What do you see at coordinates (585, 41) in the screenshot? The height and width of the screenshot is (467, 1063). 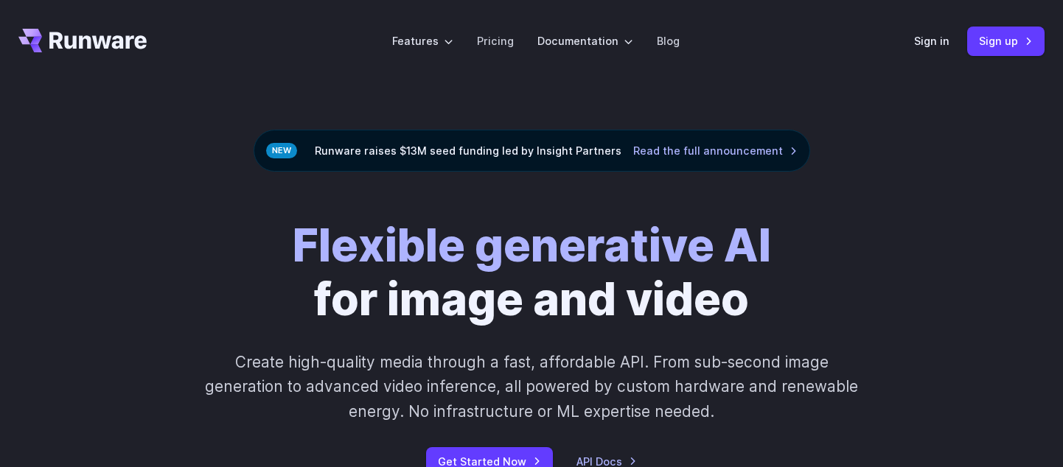 I see `label: Documentation` at bounding box center [585, 41].